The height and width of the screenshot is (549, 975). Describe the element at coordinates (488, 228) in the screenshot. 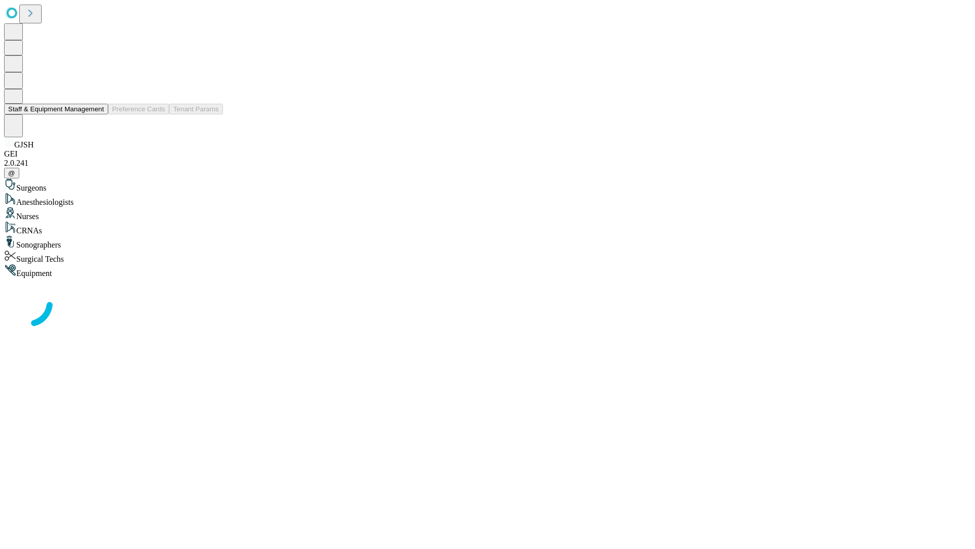

I see `div: CRNAs` at that location.